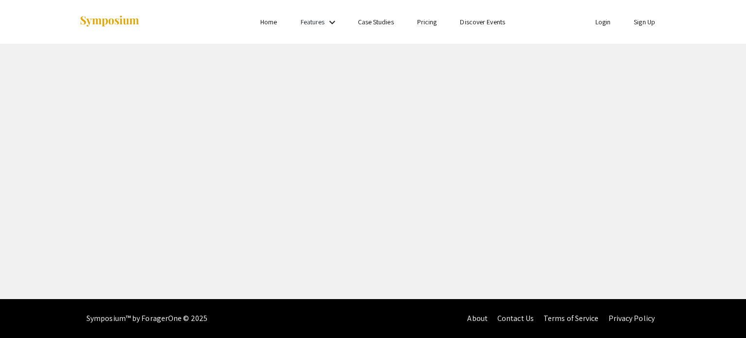 This screenshot has height=338, width=746. I want to click on a: About, so click(477, 318).